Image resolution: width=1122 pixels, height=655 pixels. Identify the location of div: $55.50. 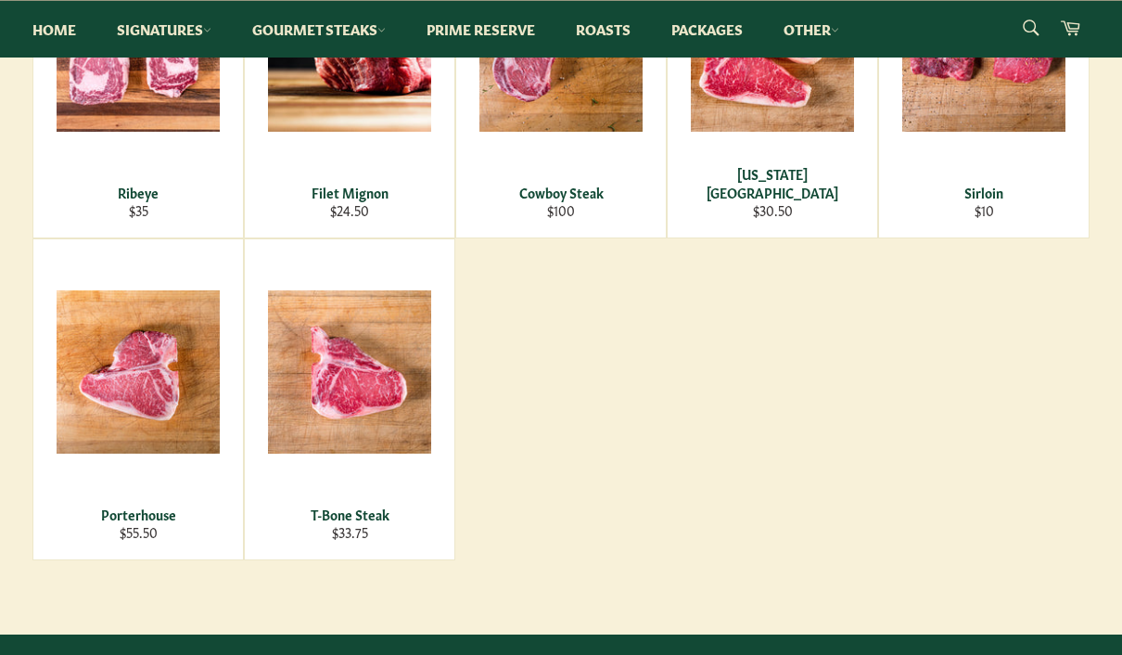
(138, 531).